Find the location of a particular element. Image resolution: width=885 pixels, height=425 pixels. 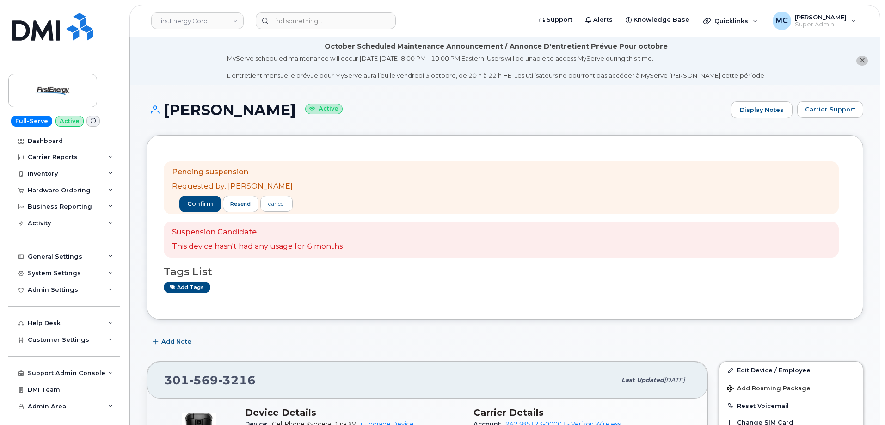

button: Carrier Support is located at coordinates (830, 110).